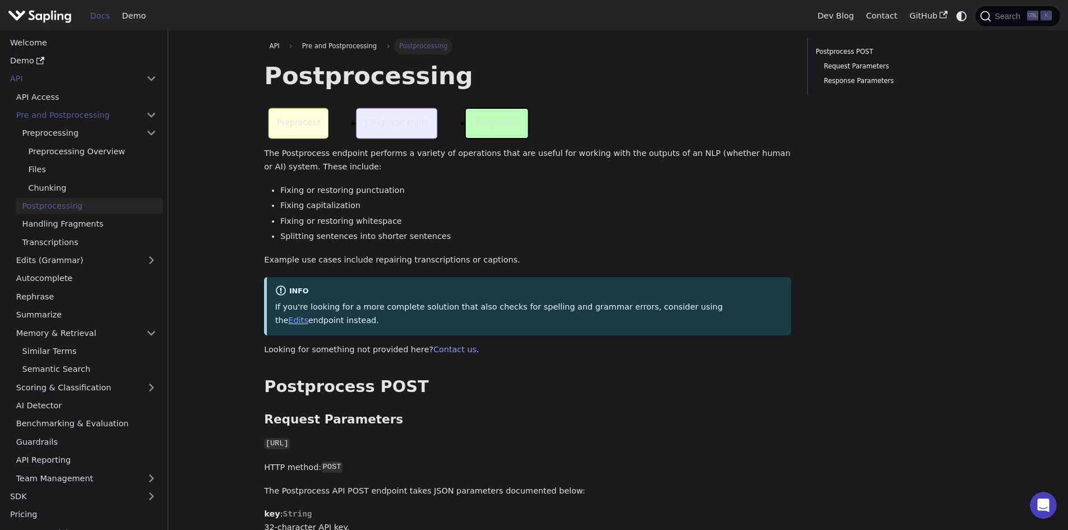  Describe the element at coordinates (83, 514) in the screenshot. I see `a: Pricing` at that location.